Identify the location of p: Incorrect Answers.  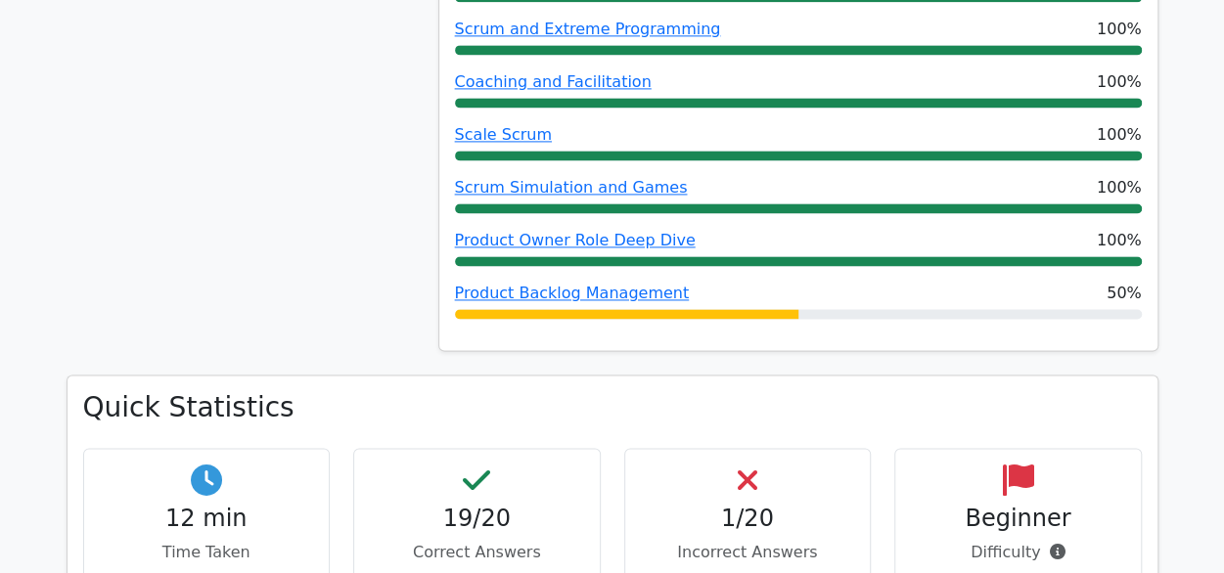
(748, 552).